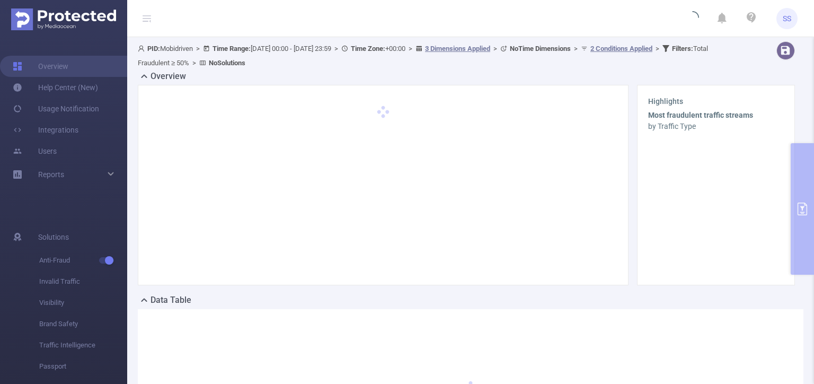  What do you see at coordinates (682, 48) in the screenshot?
I see `b: Filters :` at bounding box center [682, 48].